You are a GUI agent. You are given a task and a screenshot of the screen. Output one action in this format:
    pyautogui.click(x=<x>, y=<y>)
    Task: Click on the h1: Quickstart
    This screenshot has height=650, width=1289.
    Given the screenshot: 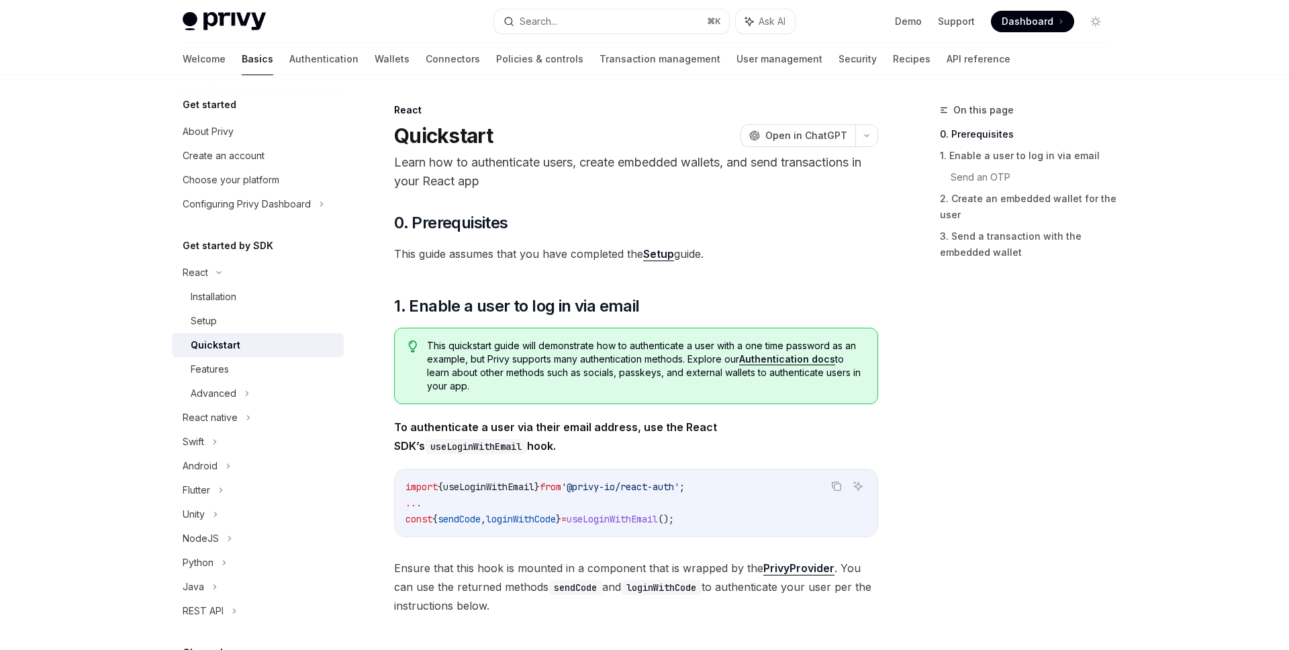 What is the action you would take?
    pyautogui.click(x=444, y=136)
    